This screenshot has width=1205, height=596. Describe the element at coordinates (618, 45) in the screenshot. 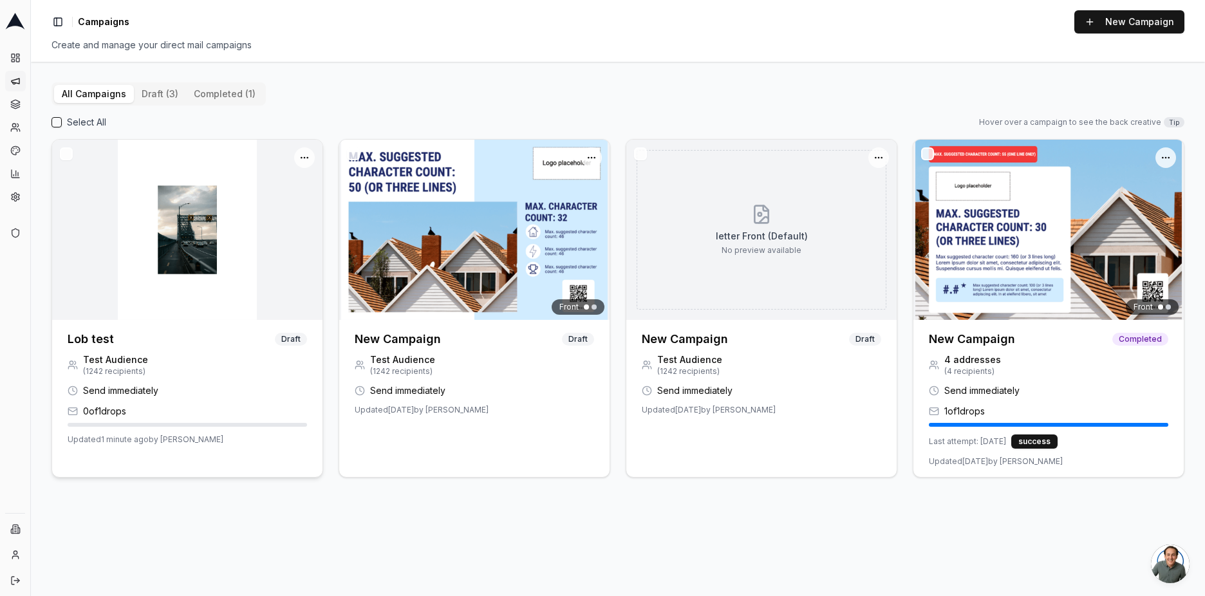

I see `div: Create and manage your direct mail campaigns` at that location.